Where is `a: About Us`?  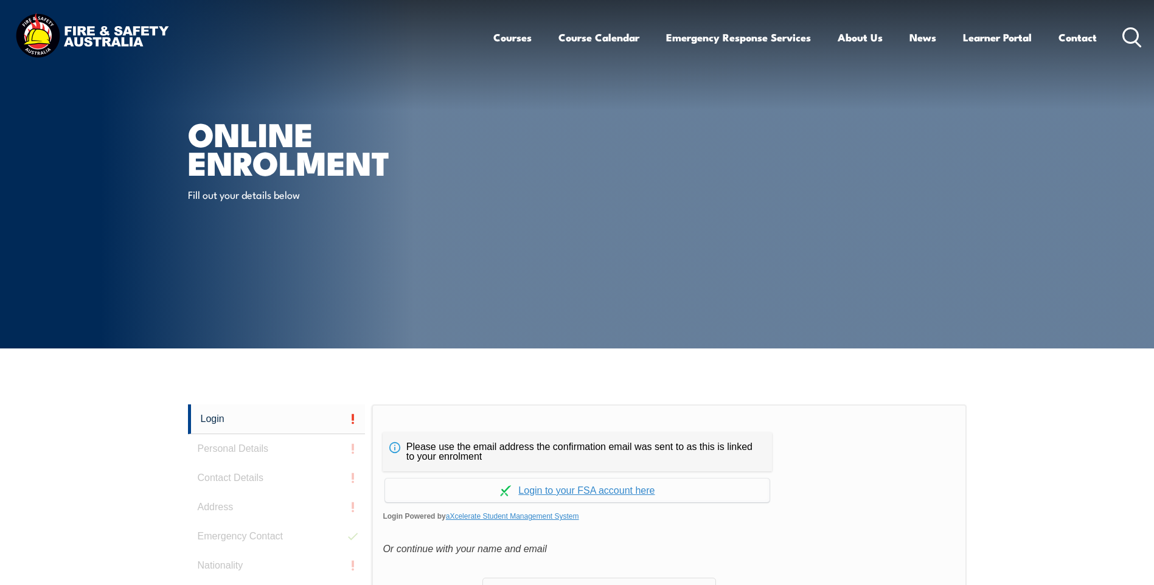
a: About Us is located at coordinates (860, 37).